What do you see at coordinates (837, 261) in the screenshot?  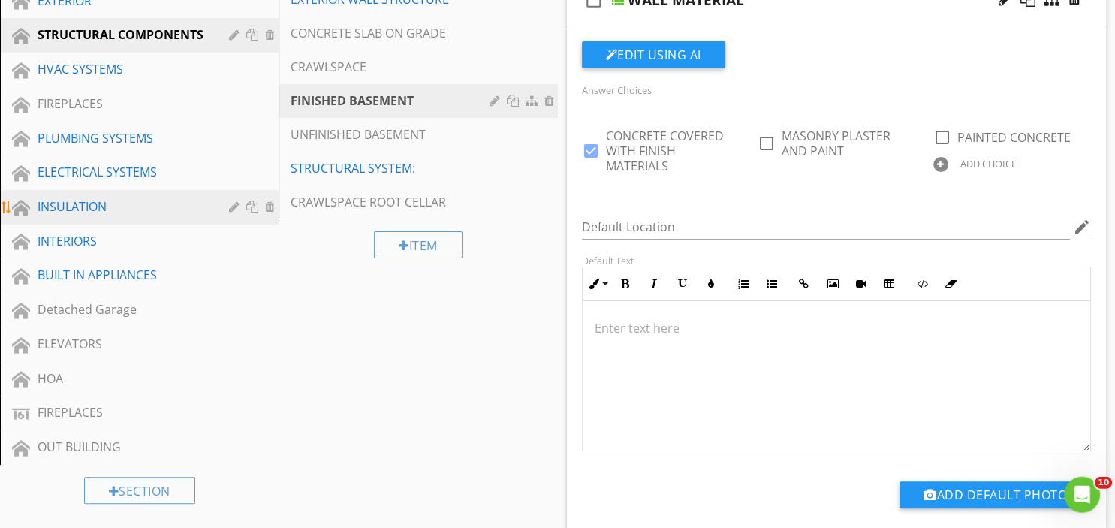 I see `div: Default Text` at bounding box center [837, 261].